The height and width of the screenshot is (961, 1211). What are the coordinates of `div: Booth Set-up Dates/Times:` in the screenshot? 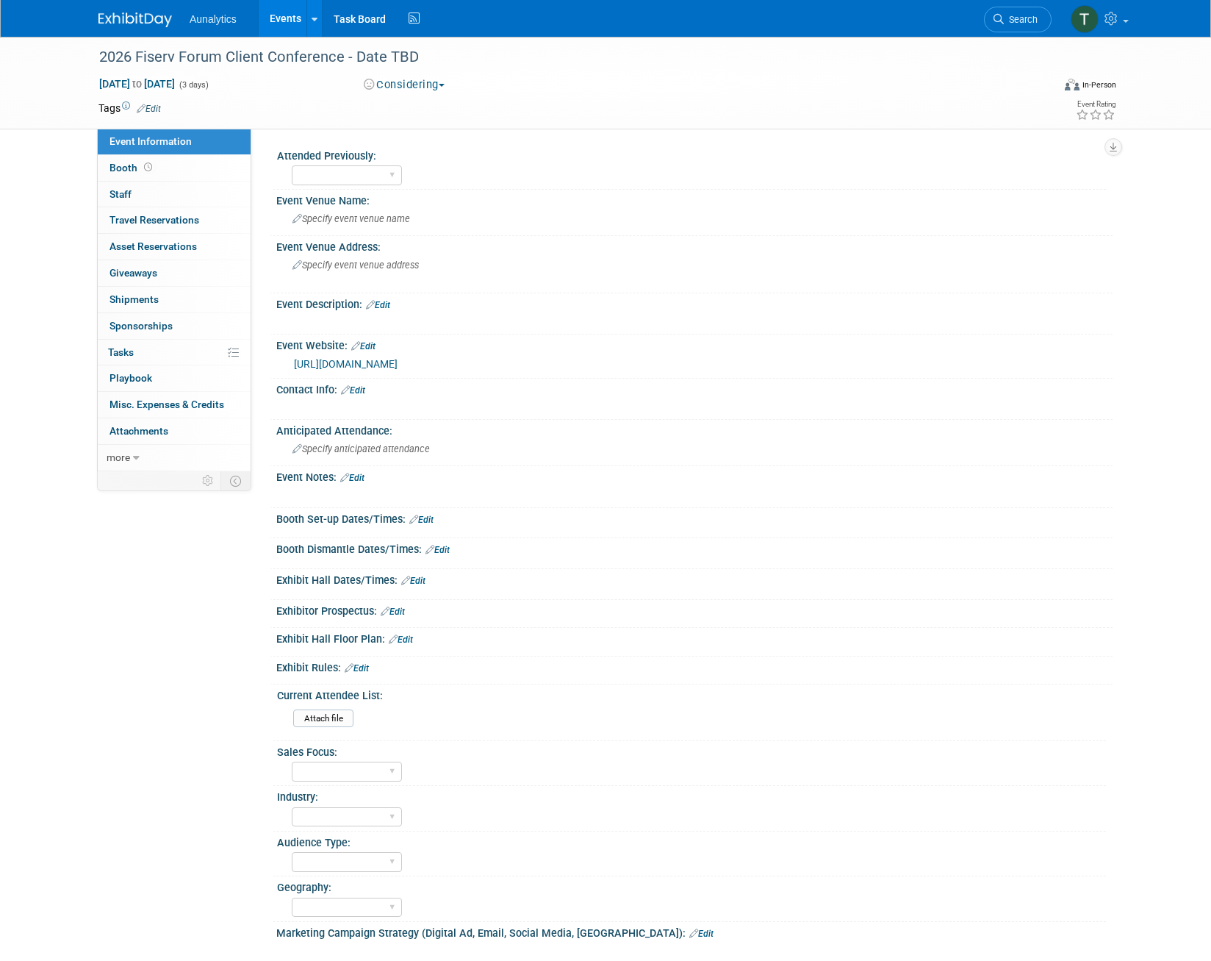 It's located at (695, 517).